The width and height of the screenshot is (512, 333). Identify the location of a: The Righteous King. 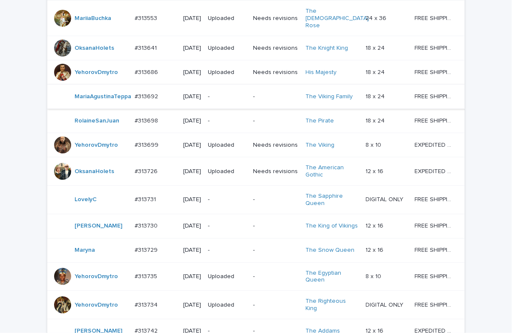
(332, 305).